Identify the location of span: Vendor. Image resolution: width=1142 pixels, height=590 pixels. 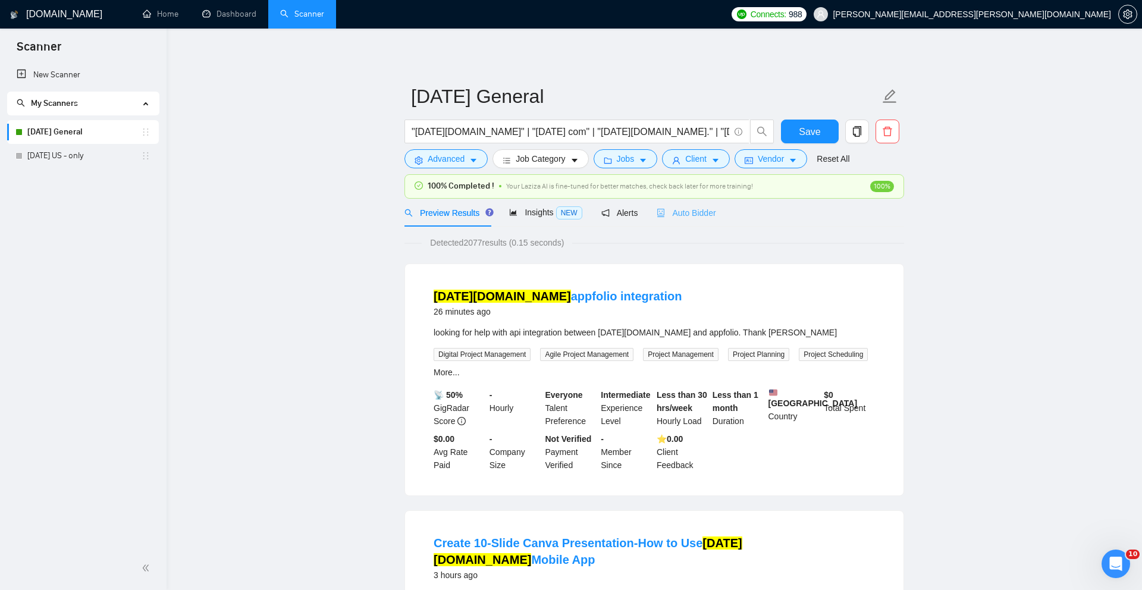
(771, 159).